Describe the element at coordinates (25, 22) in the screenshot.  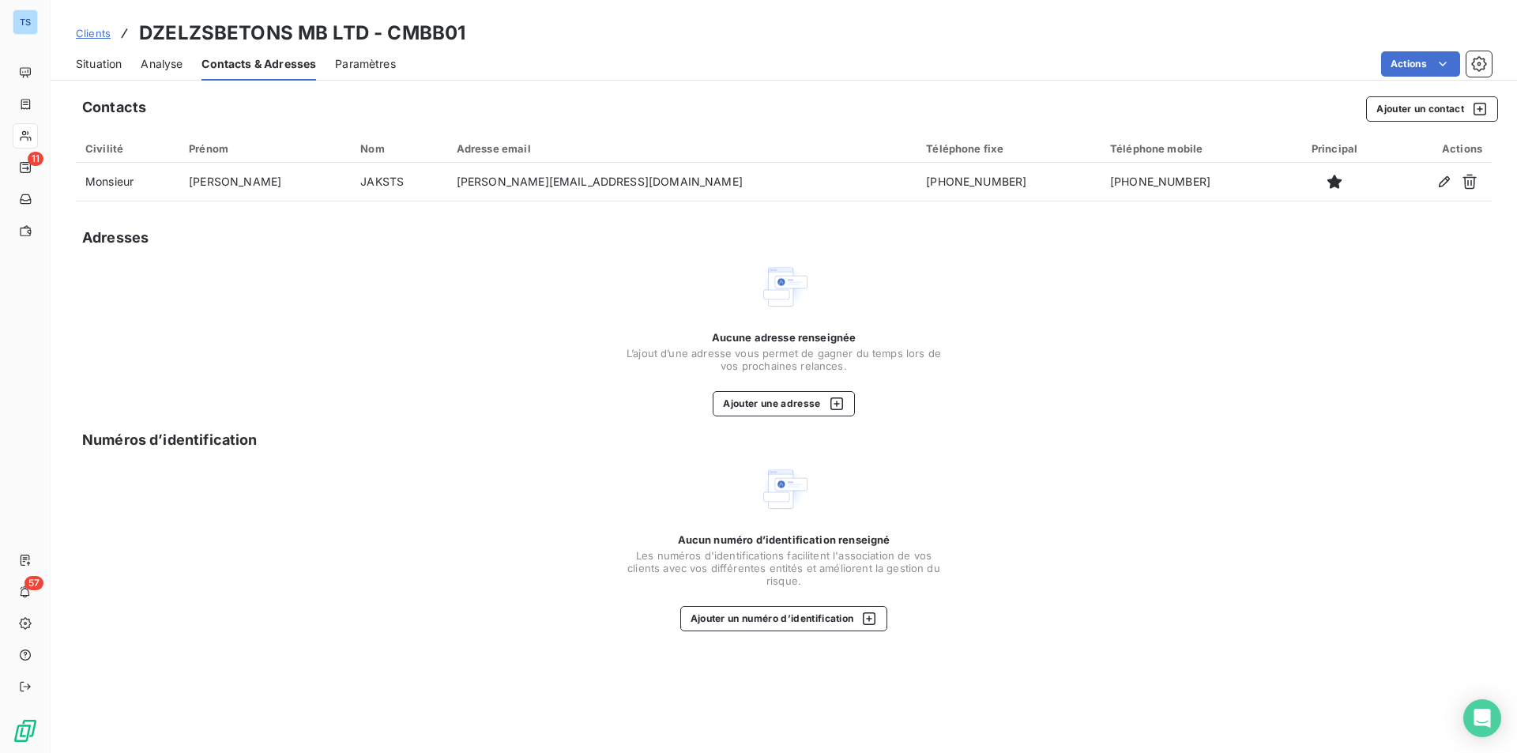
I see `div: TS` at that location.